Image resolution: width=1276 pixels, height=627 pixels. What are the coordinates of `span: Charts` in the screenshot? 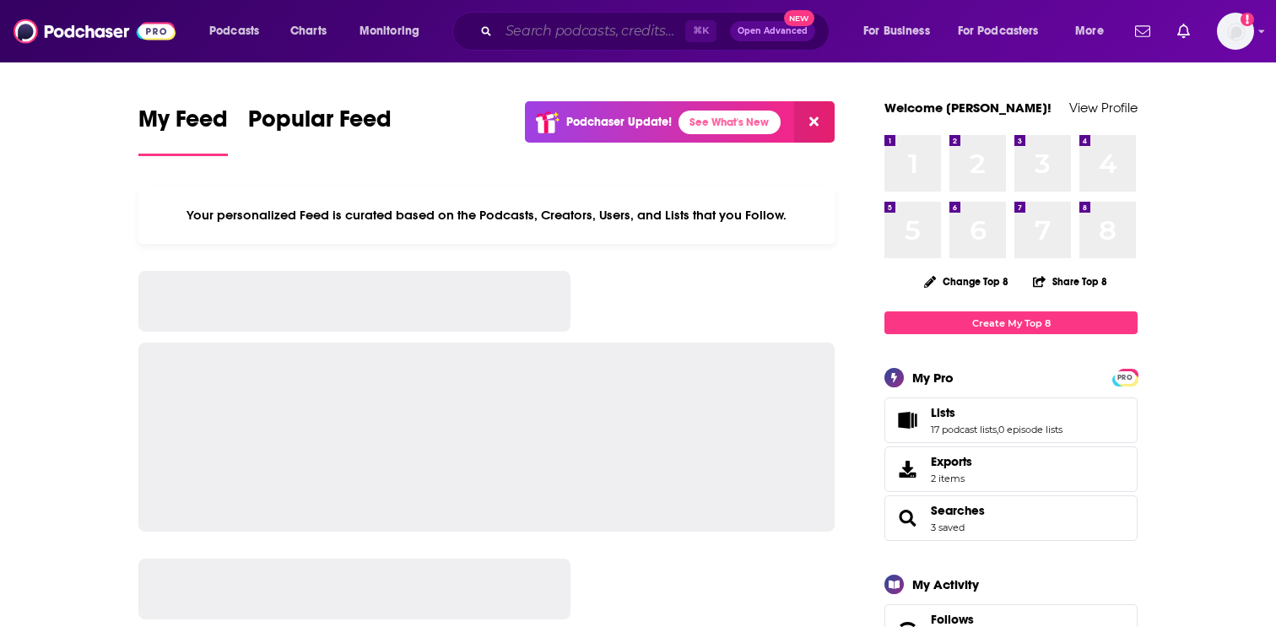 It's located at (308, 31).